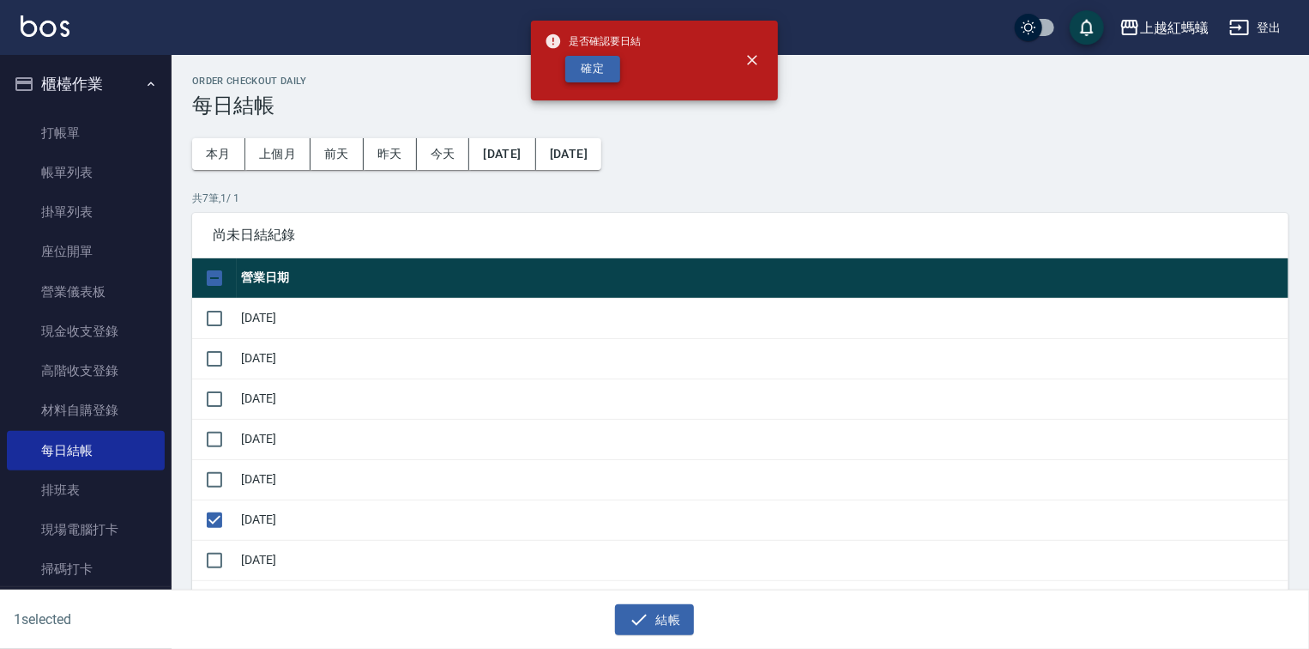  What do you see at coordinates (86, 450) in the screenshot?
I see `a: 每日結帳` at bounding box center [86, 450].